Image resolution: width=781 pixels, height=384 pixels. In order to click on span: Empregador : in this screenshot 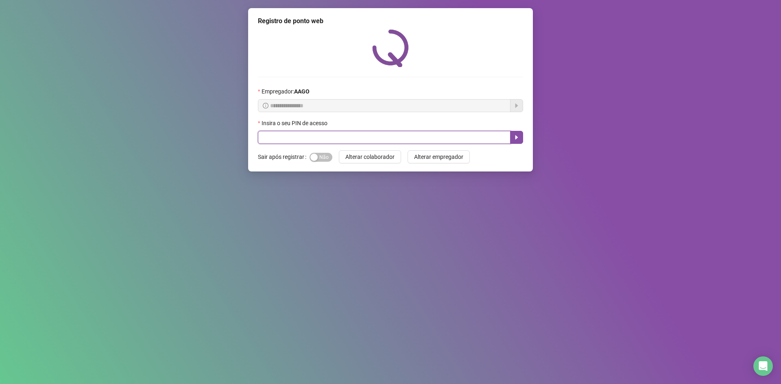, I will do `click(286, 92)`.